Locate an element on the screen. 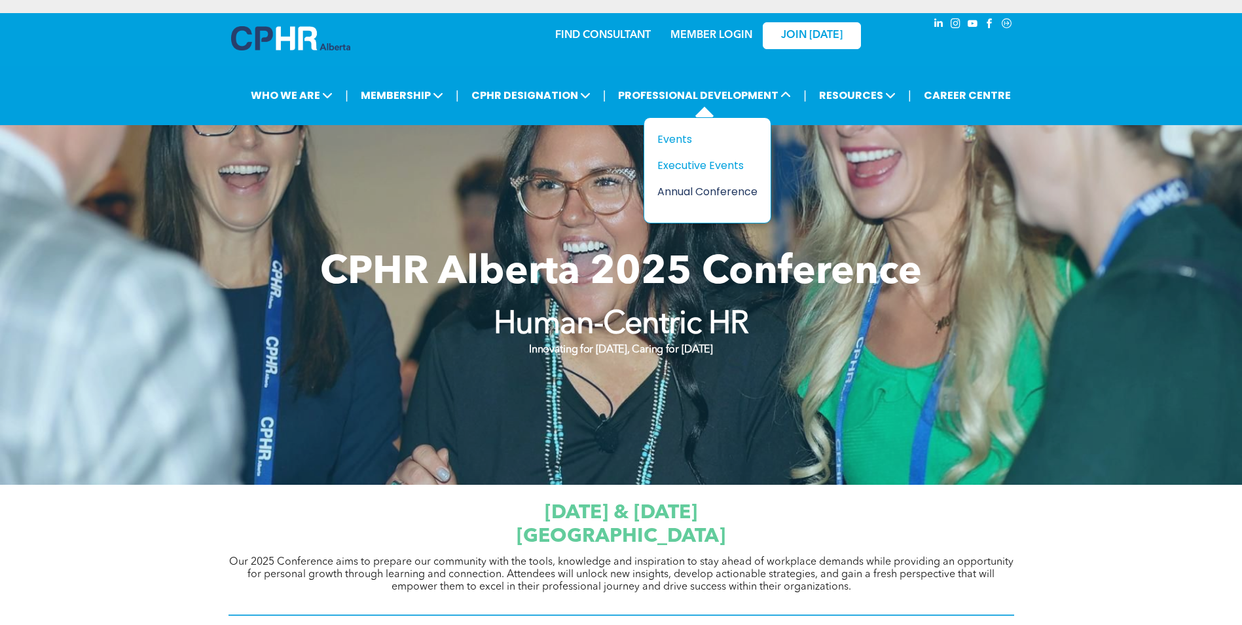  span: WHO WE ARE is located at coordinates (291, 95).